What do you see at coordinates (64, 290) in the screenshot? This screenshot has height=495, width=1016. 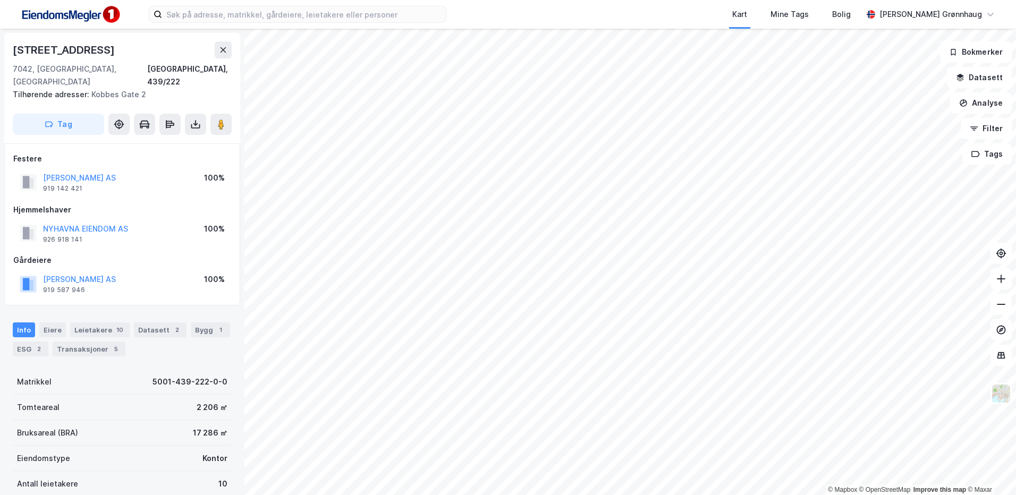 I see `div: 919 587 946` at bounding box center [64, 290].